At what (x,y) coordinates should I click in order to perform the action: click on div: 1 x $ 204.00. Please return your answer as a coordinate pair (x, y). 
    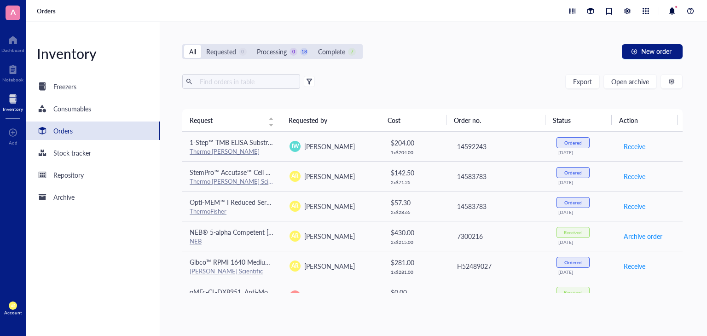
    Looking at the image, I should click on (416, 152).